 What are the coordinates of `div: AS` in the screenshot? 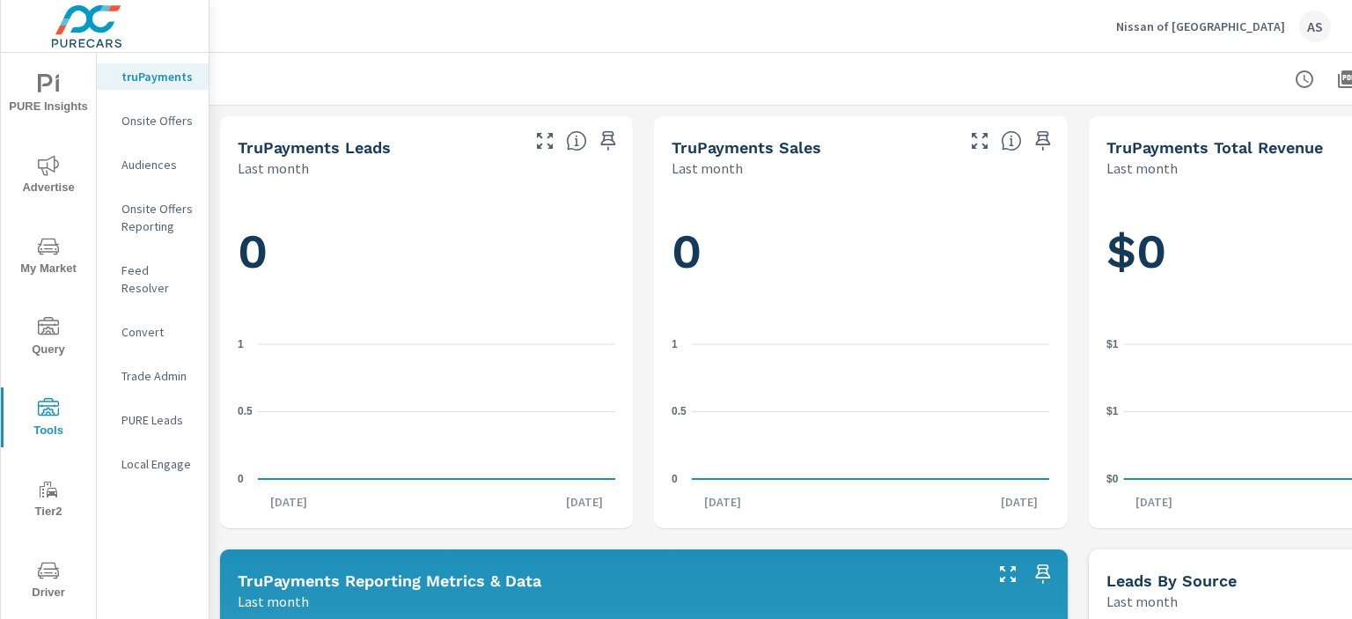 It's located at (1315, 26).